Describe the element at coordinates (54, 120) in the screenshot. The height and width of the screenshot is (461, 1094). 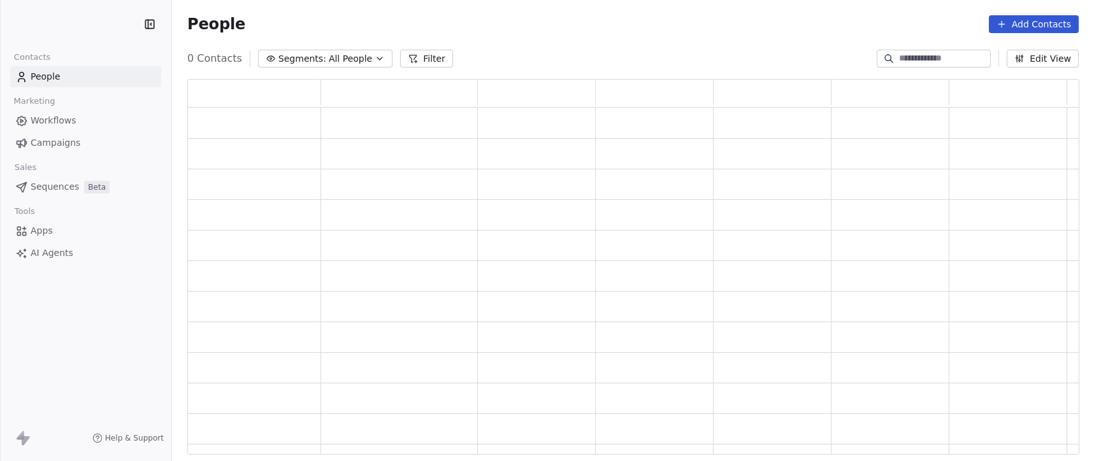
I see `span: Workflows` at that location.